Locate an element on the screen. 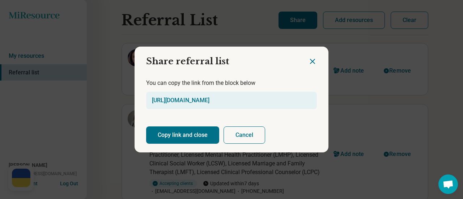 The image size is (463, 199). button: Cancel is located at coordinates (244, 135).